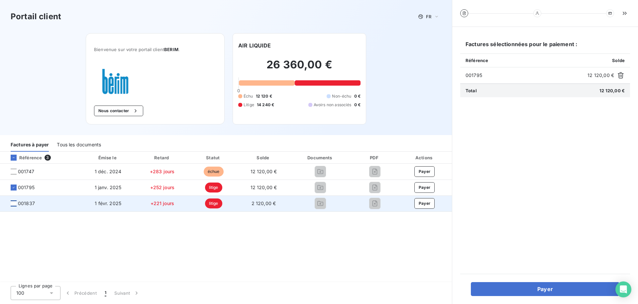 The width and height of the screenshot is (638, 304). What do you see at coordinates (30, 145) in the screenshot?
I see `div: Factures à payer` at bounding box center [30, 145].